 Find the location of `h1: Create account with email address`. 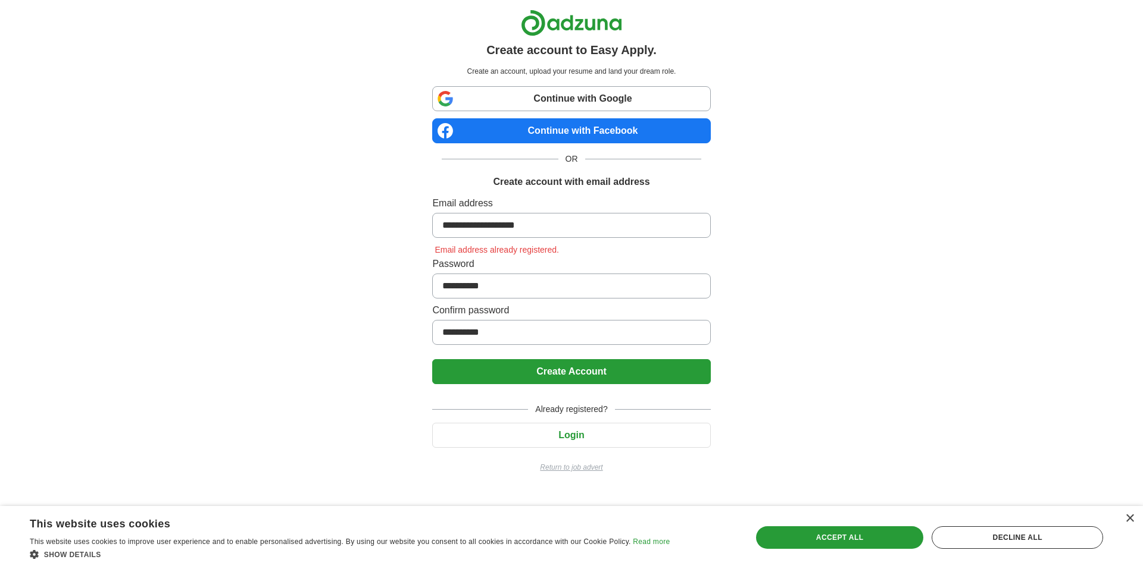

h1: Create account with email address is located at coordinates (571, 182).